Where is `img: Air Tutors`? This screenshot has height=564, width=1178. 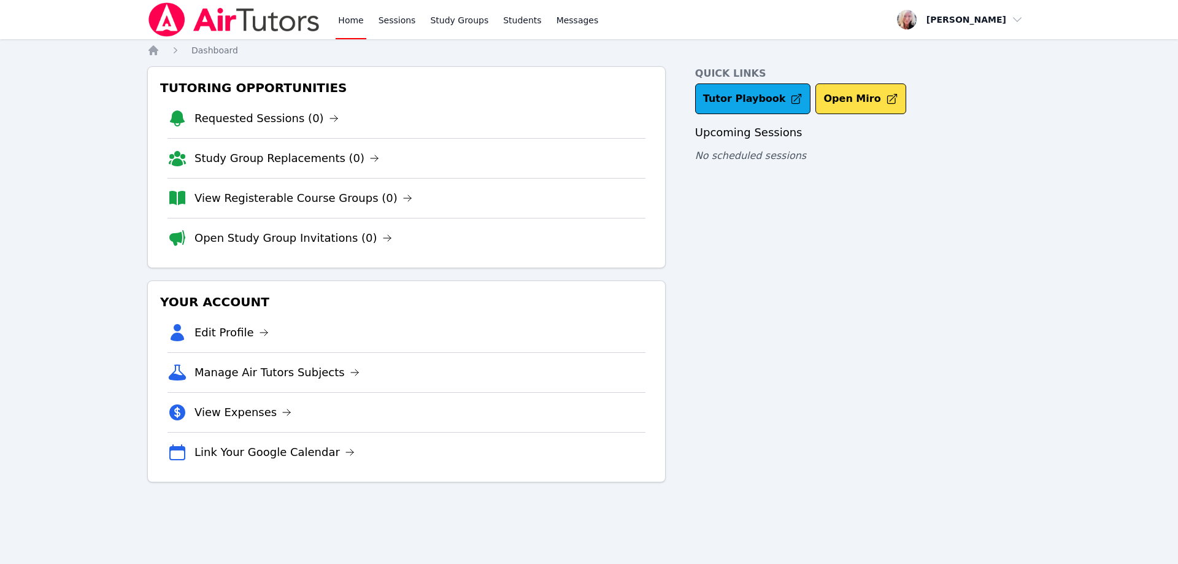 img: Air Tutors is located at coordinates (234, 20).